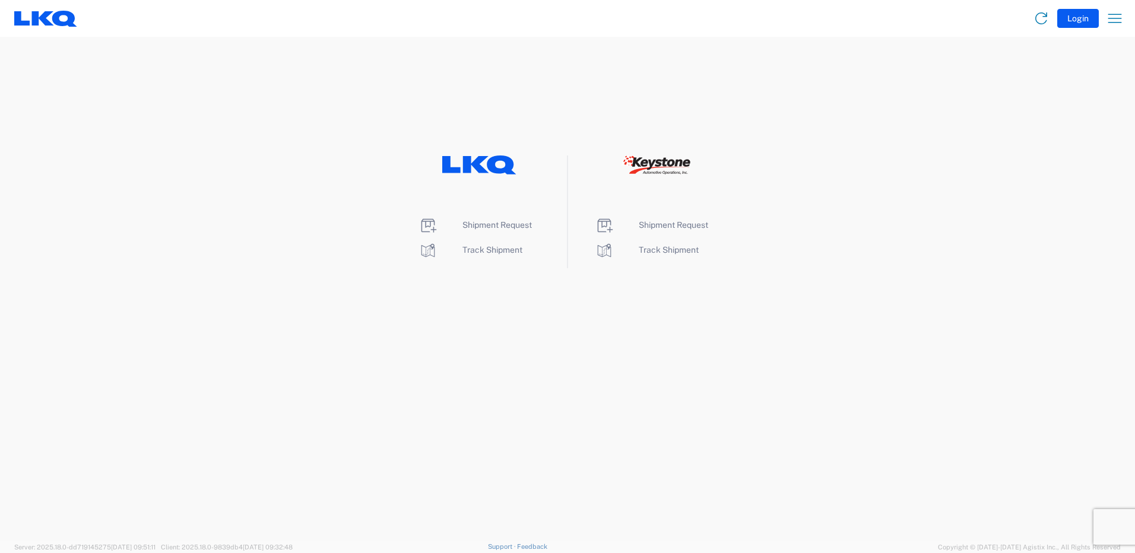  I want to click on span: Server: 2025.18.0-dd719145275, so click(85, 547).